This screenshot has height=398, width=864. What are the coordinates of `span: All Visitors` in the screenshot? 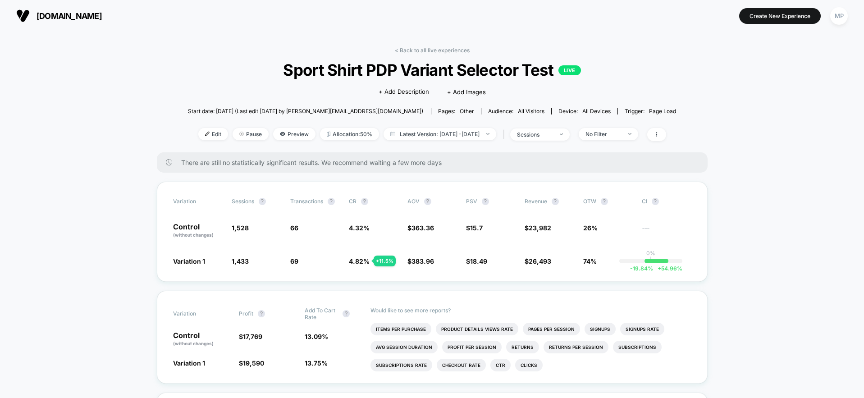 It's located at (531, 111).